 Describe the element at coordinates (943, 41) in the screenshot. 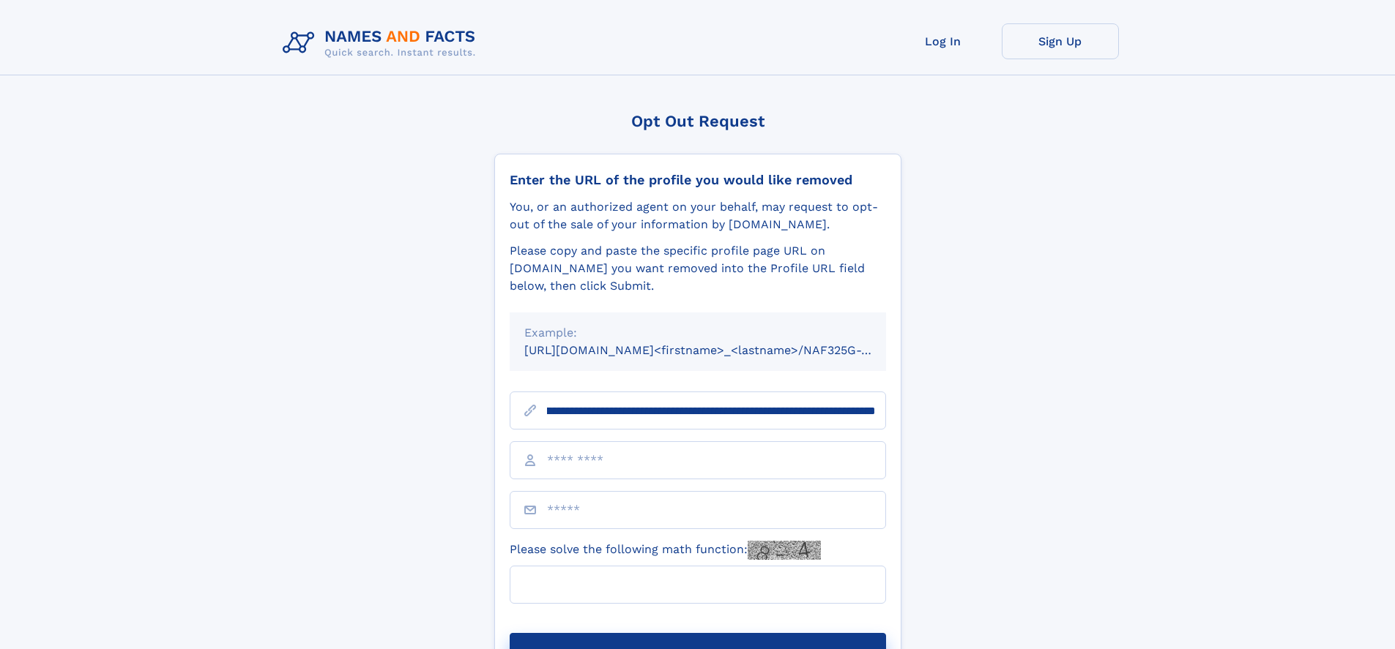

I see `a: Log In` at that location.